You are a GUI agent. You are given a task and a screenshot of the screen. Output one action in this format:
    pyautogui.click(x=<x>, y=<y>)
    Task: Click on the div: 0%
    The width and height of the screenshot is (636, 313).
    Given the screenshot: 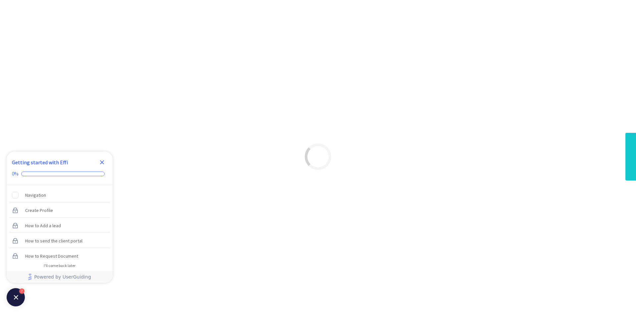 What is the action you would take?
    pyautogui.click(x=15, y=174)
    